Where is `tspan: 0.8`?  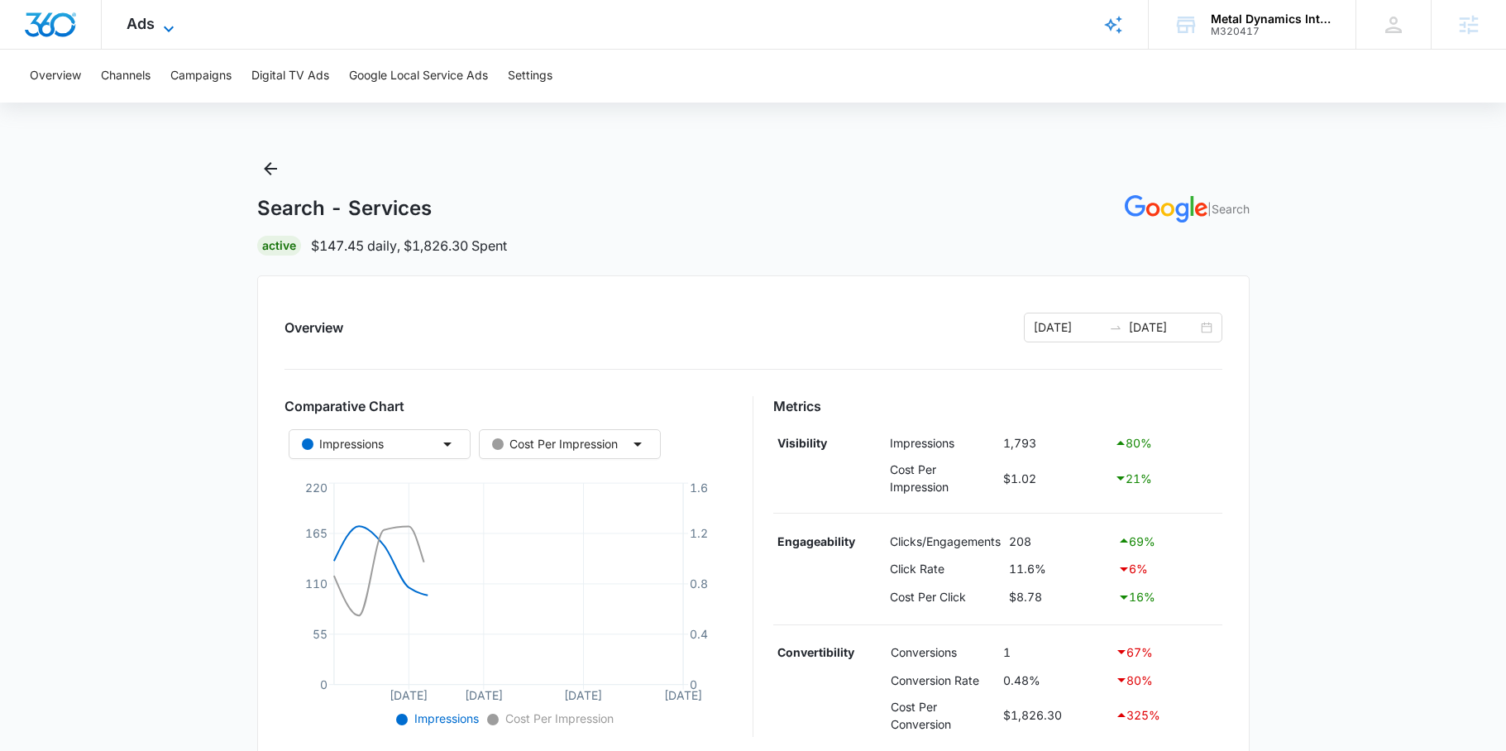 tspan: 0.8 is located at coordinates (699, 583).